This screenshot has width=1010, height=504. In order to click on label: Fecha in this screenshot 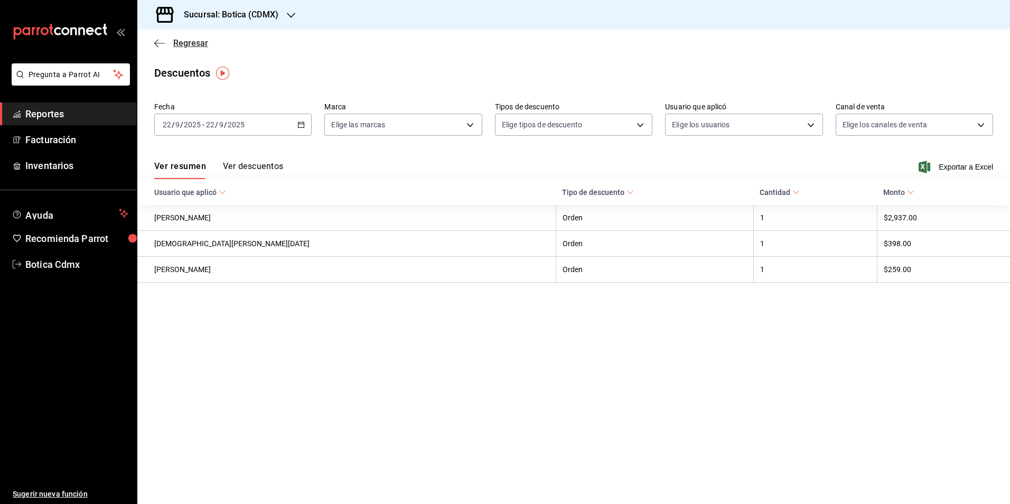, I will do `click(233, 107)`.